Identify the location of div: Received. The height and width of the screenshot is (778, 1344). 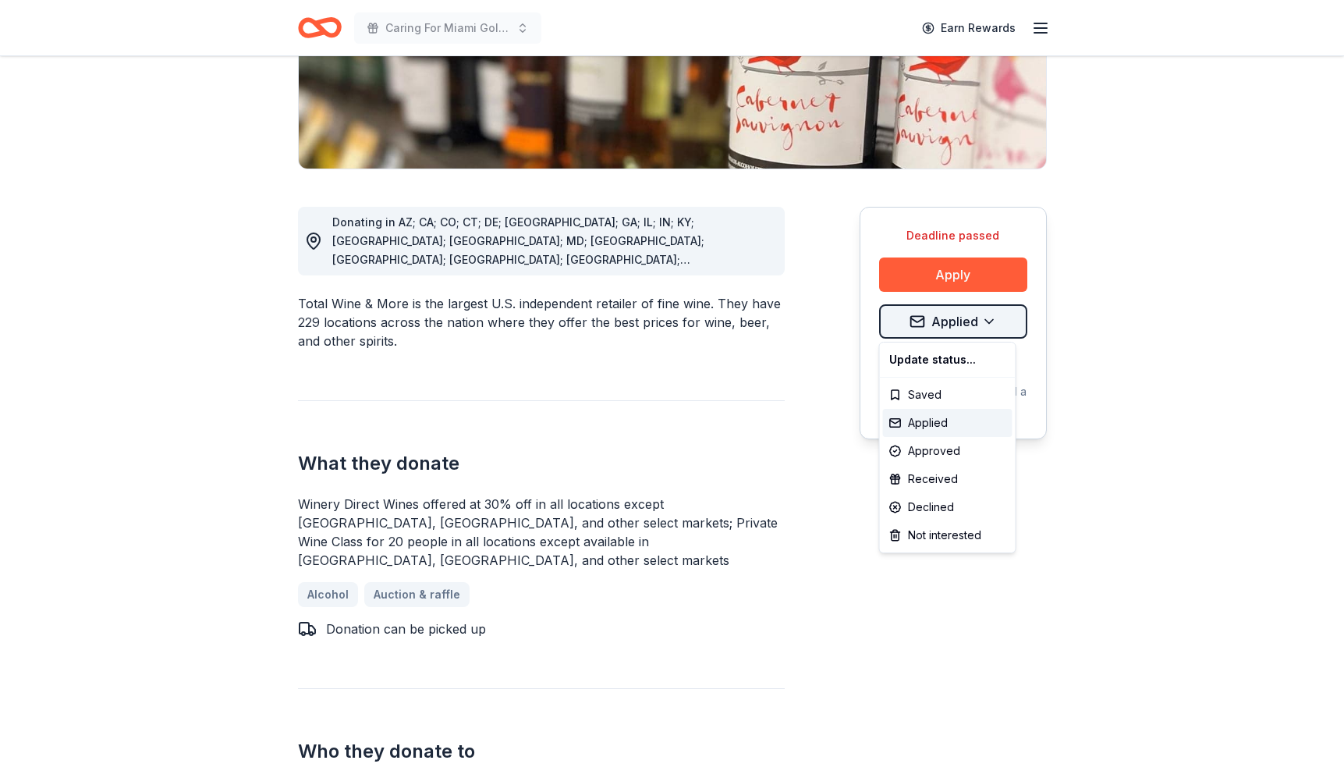
(948, 479).